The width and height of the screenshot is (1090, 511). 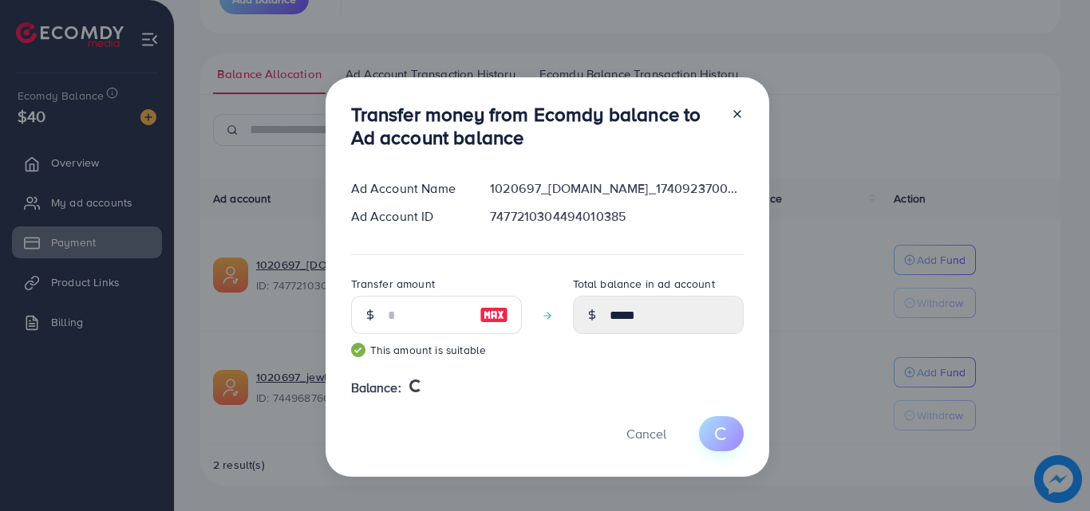 I want to click on div: Ad Account Name, so click(x=408, y=188).